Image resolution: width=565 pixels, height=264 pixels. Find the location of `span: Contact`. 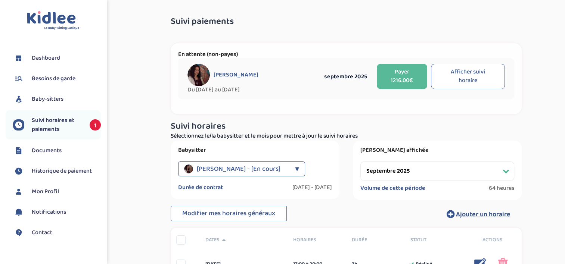

span: Contact is located at coordinates (42, 233).